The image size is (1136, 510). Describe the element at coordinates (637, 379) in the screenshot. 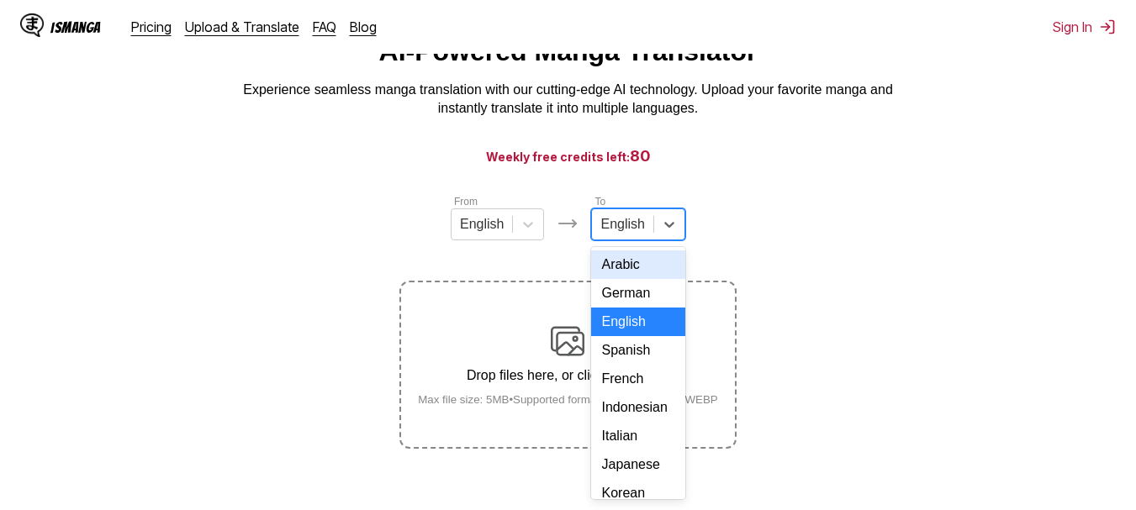

I see `div: French` at that location.